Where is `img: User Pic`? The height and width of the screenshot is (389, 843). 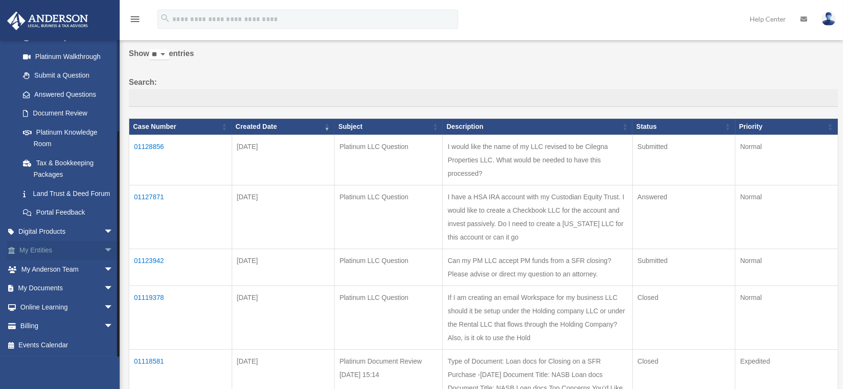
img: User Pic is located at coordinates (829, 19).